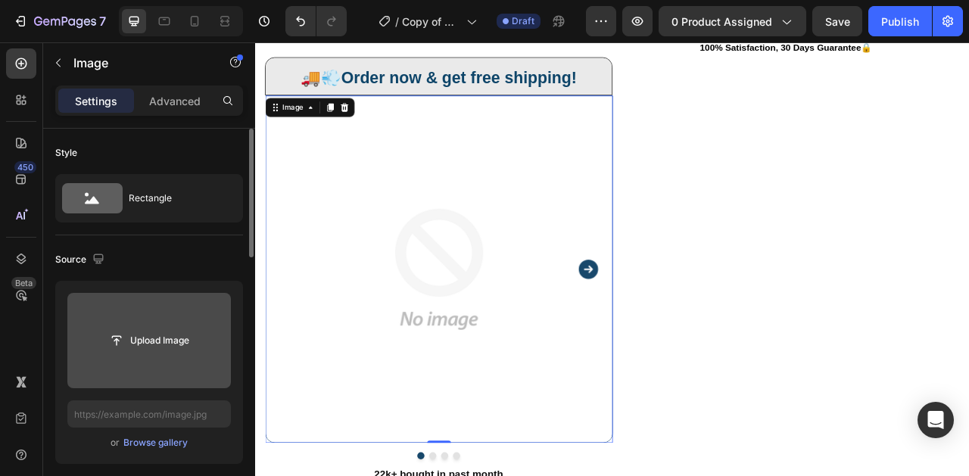 This screenshot has width=969, height=476. Describe the element at coordinates (96, 101) in the screenshot. I see `p: Settings` at that location.